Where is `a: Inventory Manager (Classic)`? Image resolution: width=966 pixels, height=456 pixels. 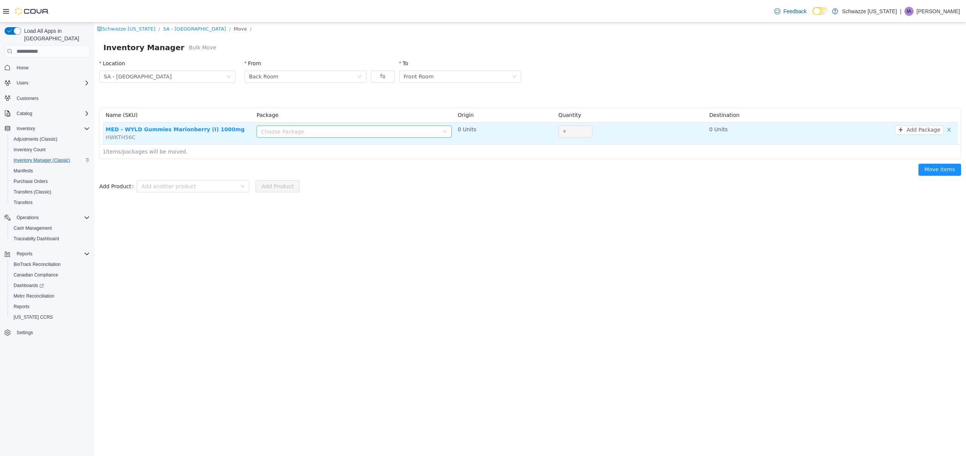 a: Inventory Manager (Classic) is located at coordinates (42, 160).